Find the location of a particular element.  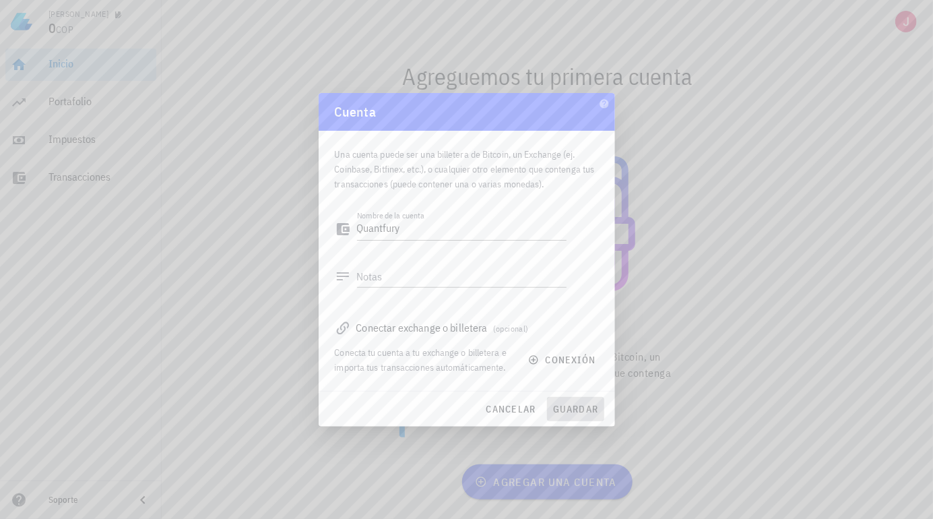

div: Cuenta is located at coordinates (467, 112).